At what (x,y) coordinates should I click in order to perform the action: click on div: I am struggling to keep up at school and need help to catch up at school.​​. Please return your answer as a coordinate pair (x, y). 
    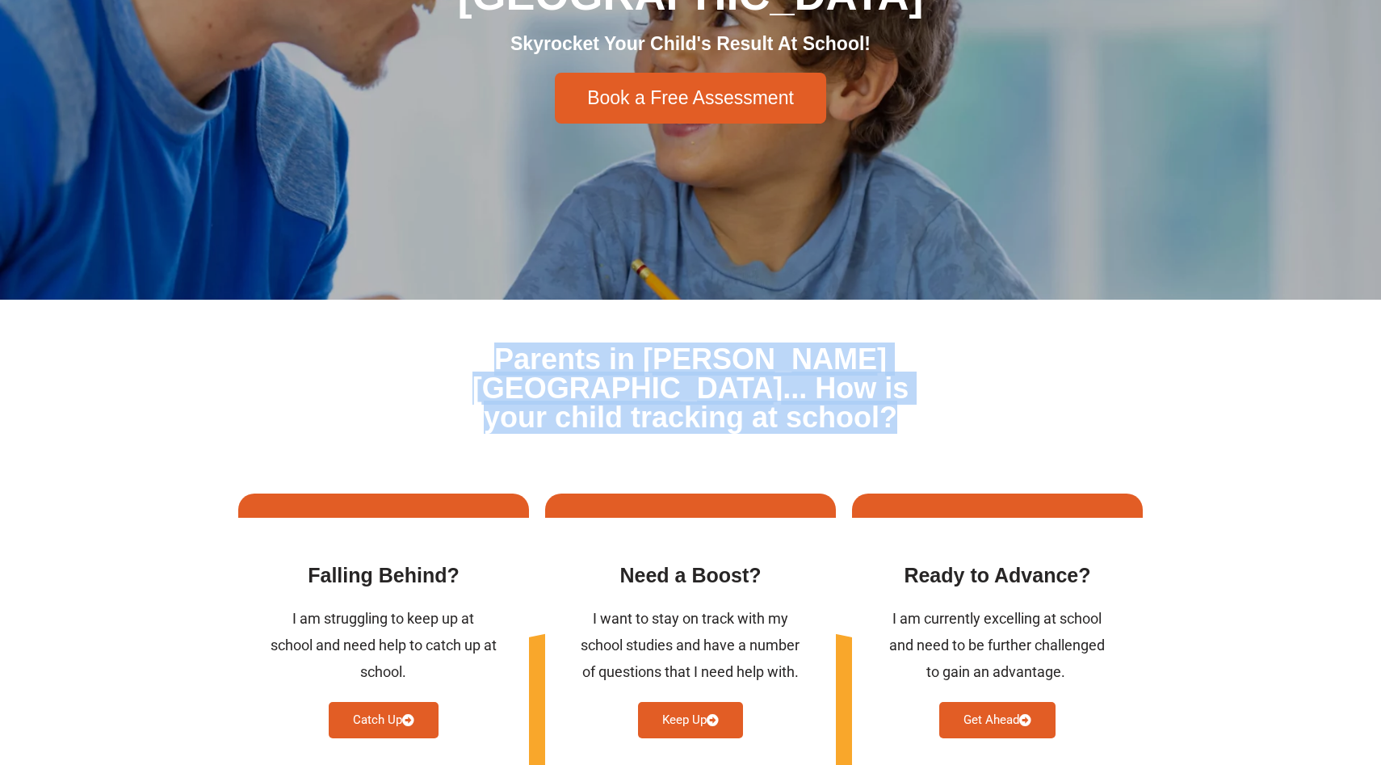
    Looking at the image, I should click on (383, 645).